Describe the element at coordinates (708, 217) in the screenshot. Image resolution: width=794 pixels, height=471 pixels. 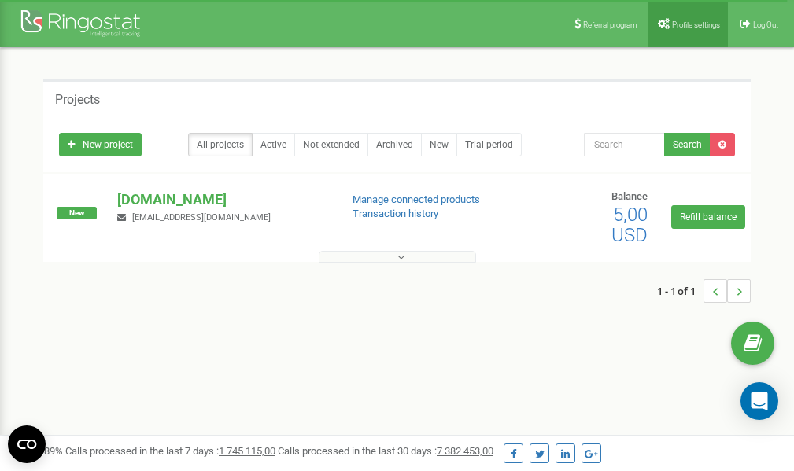
I see `a: Refill balance` at that location.